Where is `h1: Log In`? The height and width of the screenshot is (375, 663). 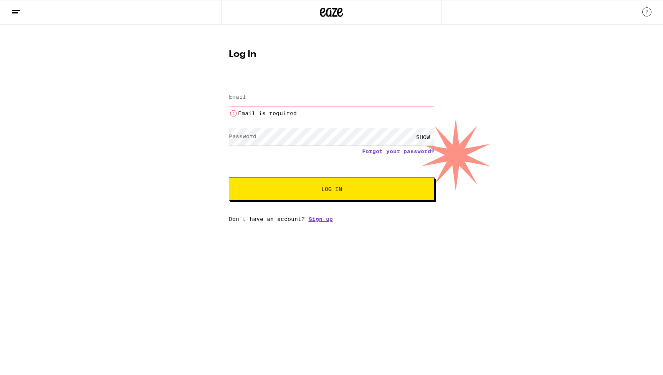 h1: Log In is located at coordinates (332, 54).